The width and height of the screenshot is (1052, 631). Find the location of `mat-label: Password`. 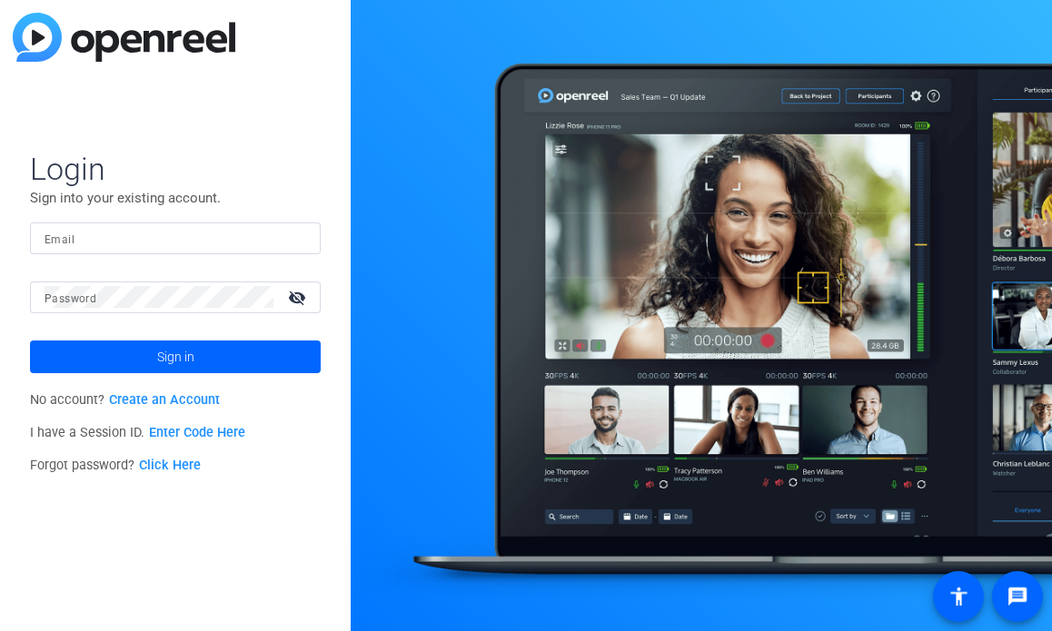

mat-label: Password is located at coordinates (70, 299).